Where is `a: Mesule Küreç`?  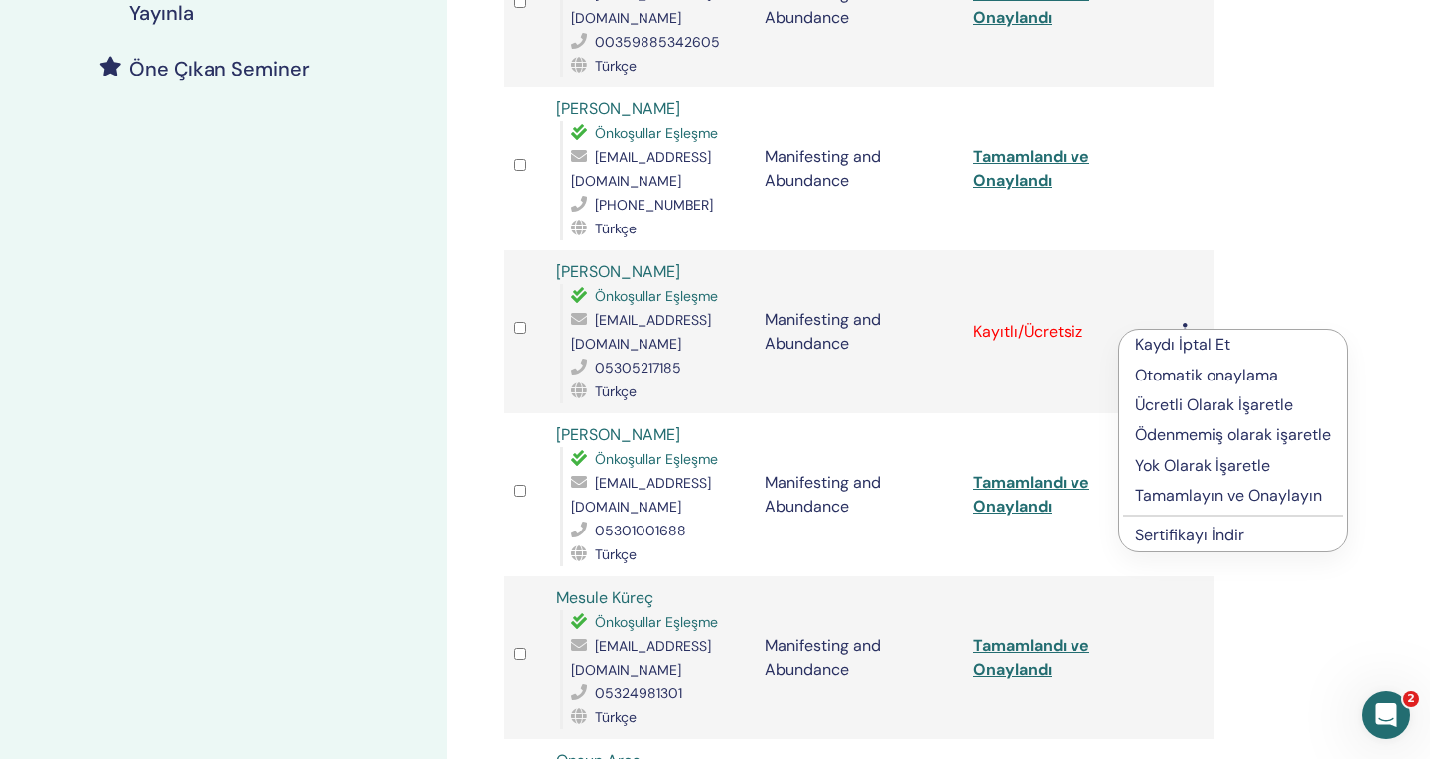
a: Mesule Küreç is located at coordinates (605, 597).